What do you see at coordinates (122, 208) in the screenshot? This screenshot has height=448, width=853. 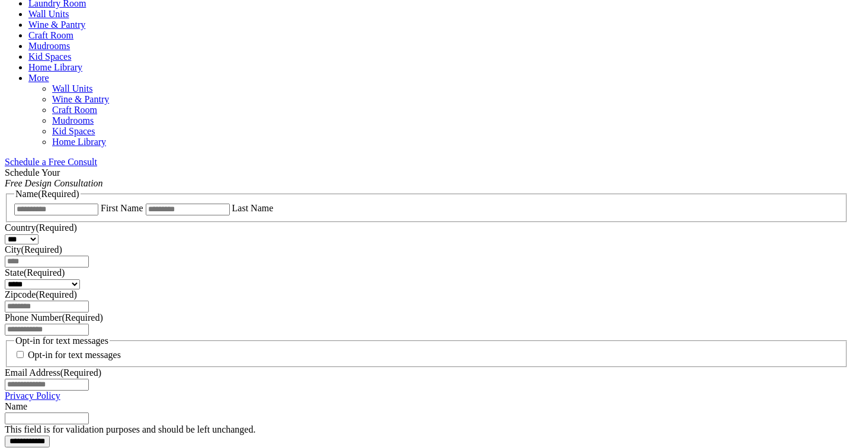 I see `label: First Name` at bounding box center [122, 208].